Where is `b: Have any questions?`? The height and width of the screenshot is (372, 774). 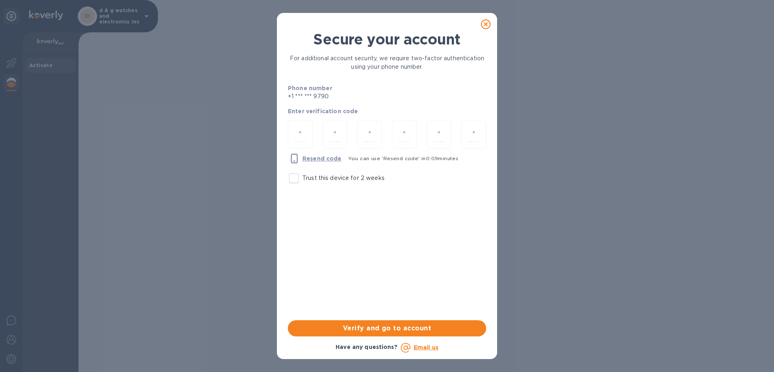
b: Have any questions? is located at coordinates (366, 347).